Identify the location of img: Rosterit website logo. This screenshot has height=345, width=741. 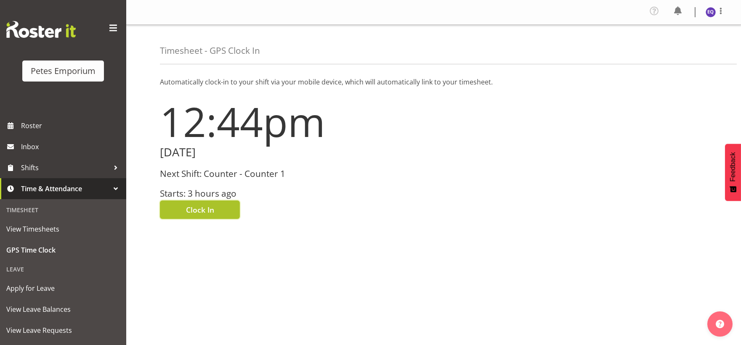
(41, 29).